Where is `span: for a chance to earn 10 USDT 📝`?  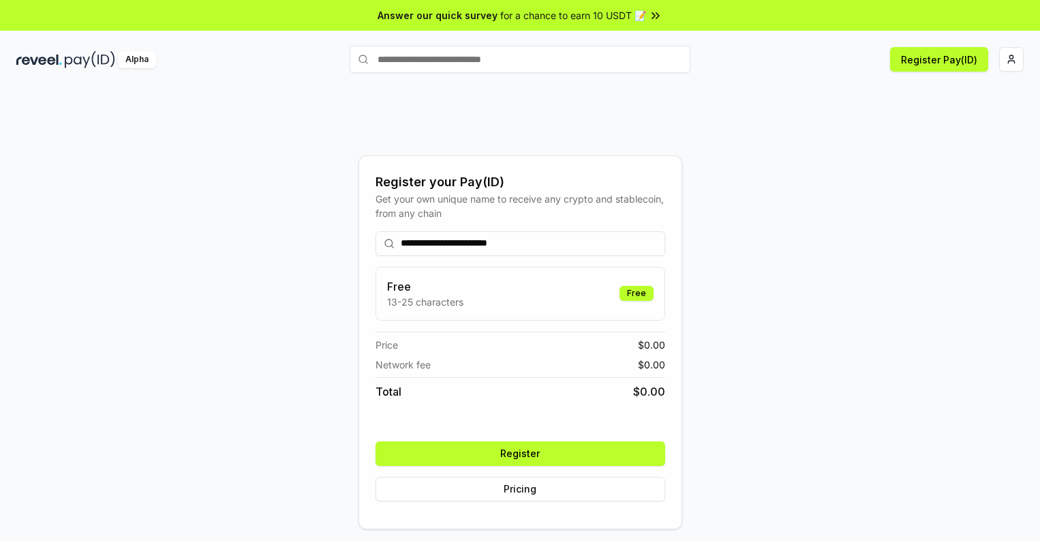
span: for a chance to earn 10 USDT 📝 is located at coordinates (573, 15).